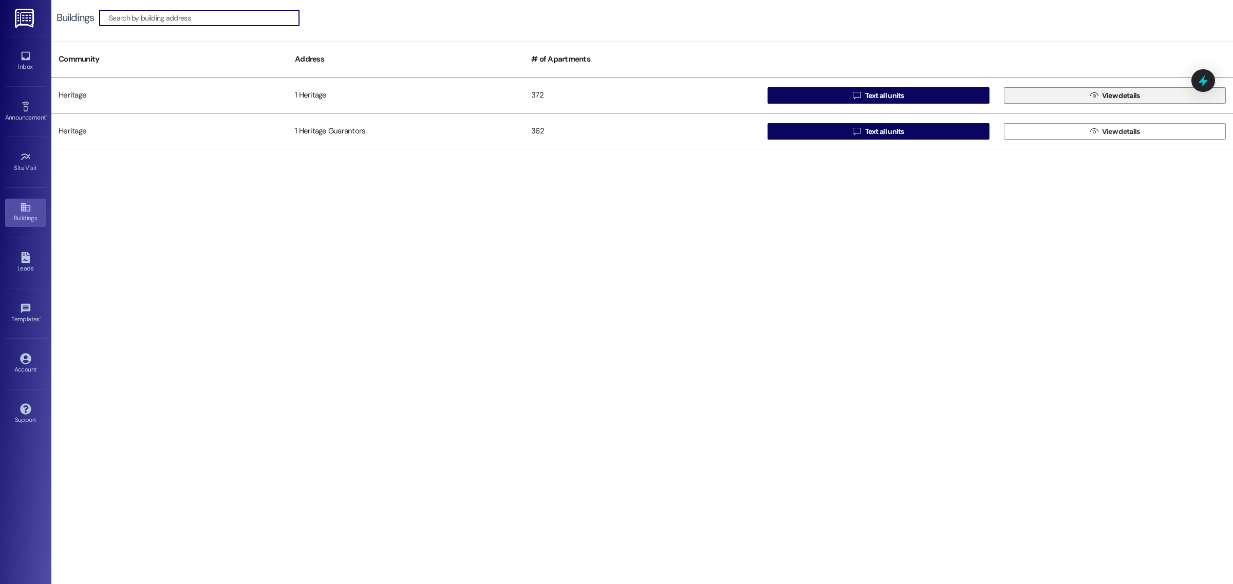 The width and height of the screenshot is (1233, 584). What do you see at coordinates (204, 18) in the screenshot?
I see `input: Search by building address` at bounding box center [204, 18].